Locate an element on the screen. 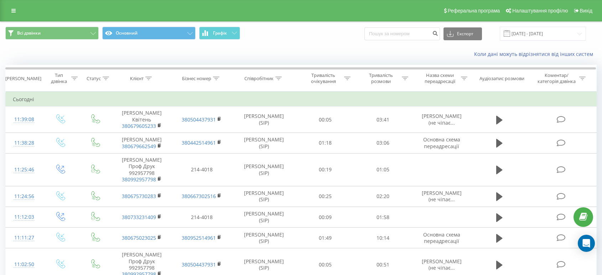  button: Всі дзвінки is located at coordinates (52, 33).